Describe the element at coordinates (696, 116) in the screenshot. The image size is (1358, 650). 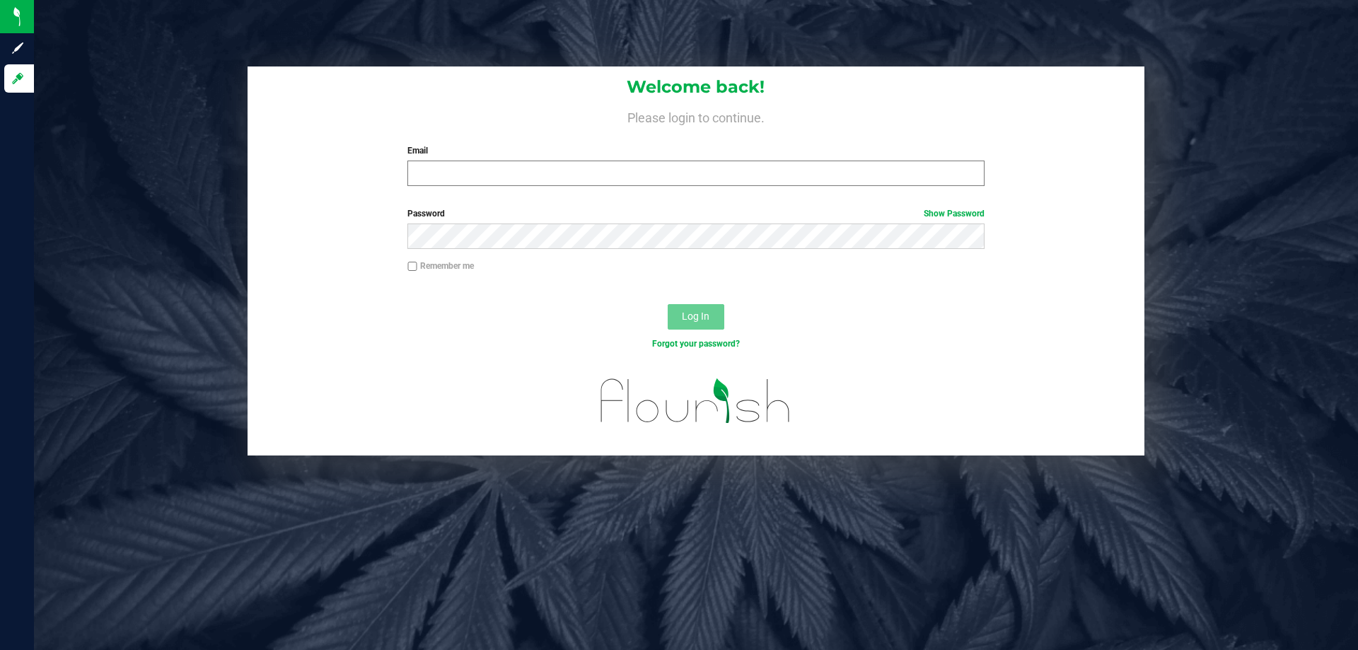
I see `h4: Please login to continue.` at that location.